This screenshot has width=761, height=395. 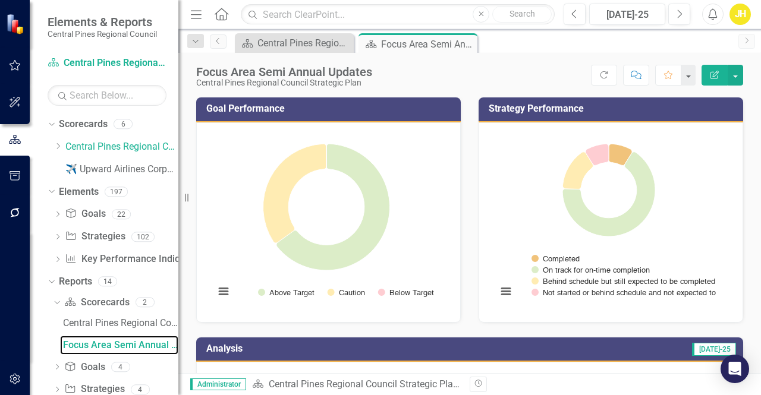 What do you see at coordinates (597, 155) in the screenshot?
I see `path: Not started or behind schedule and not expected to, 9.` at bounding box center [597, 155].